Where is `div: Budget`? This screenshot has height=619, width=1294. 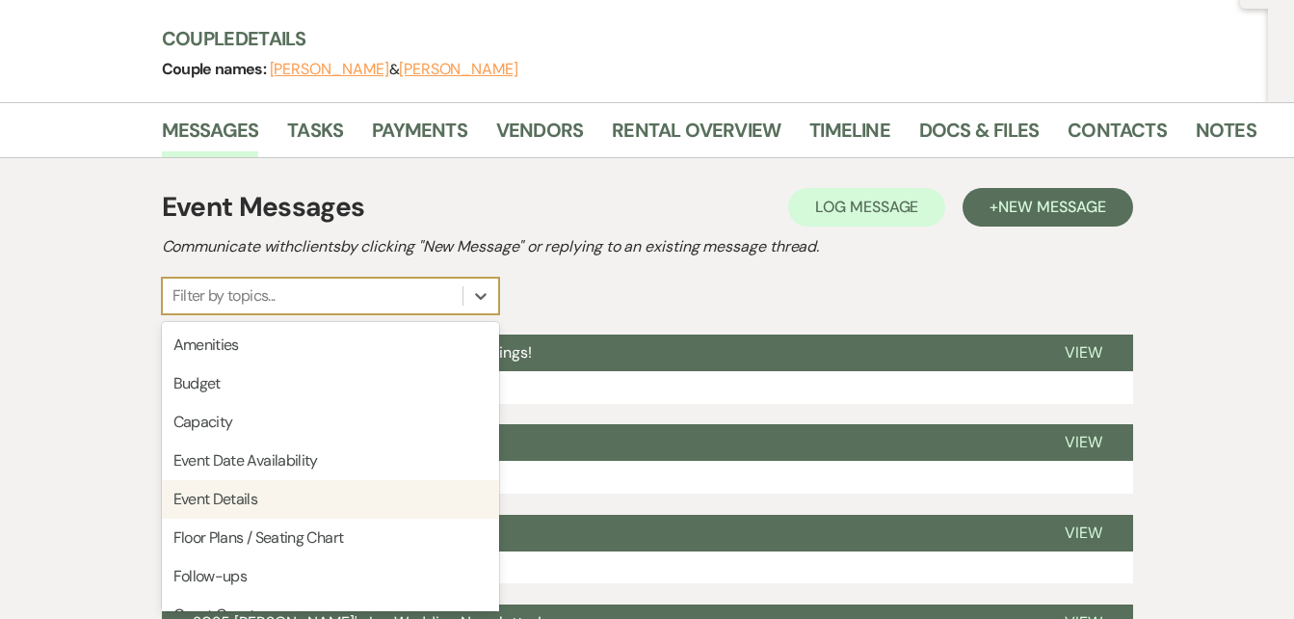
div: Budget is located at coordinates (331, 384).